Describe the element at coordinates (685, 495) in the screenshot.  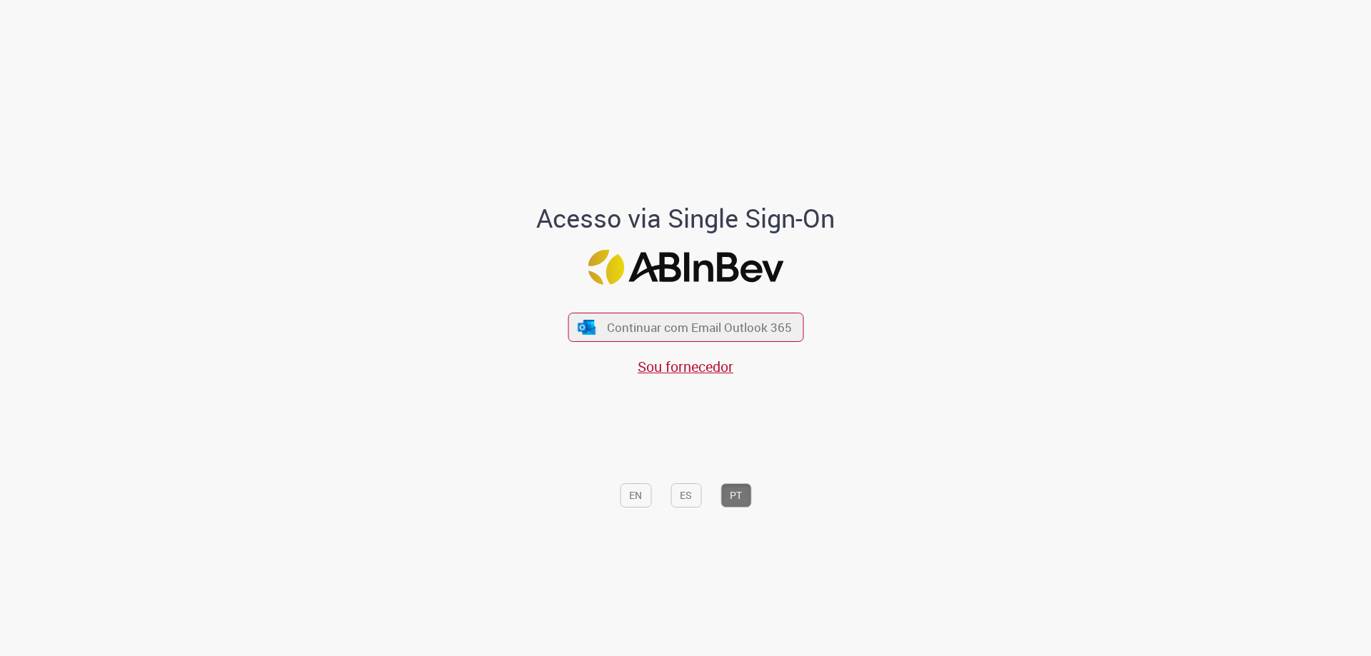
I see `button: ES` at that location.